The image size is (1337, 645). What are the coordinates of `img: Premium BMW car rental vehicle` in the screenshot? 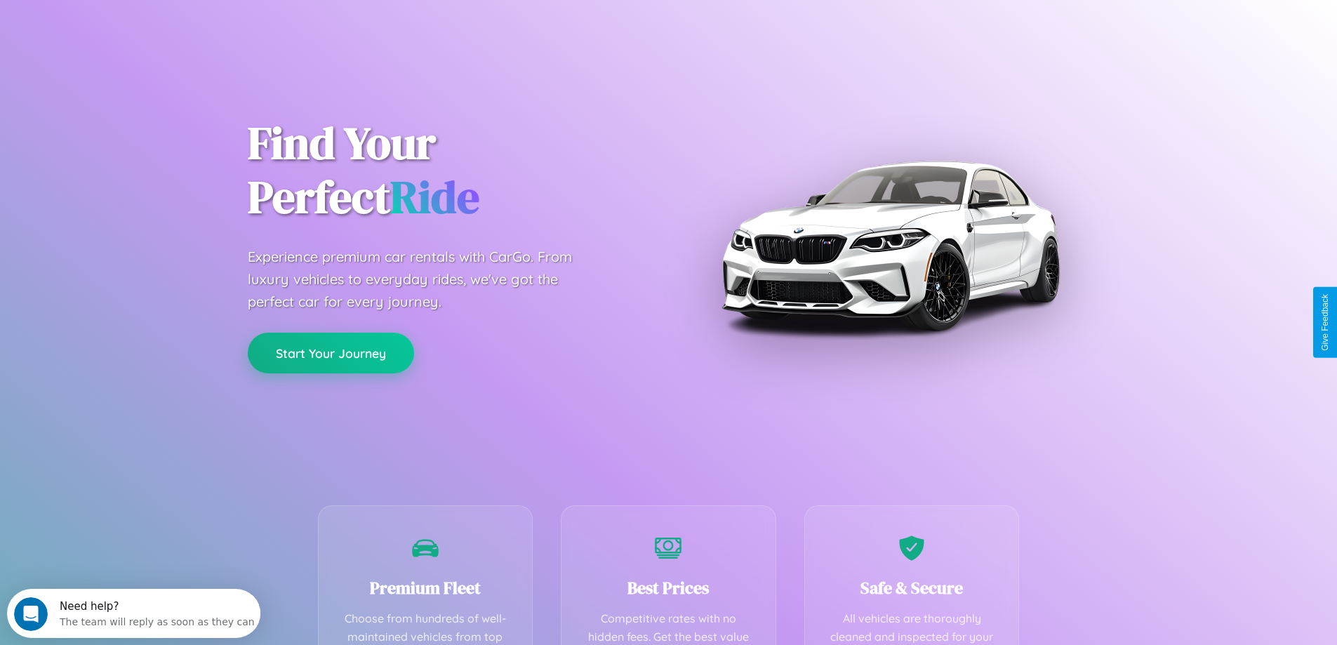 It's located at (890, 246).